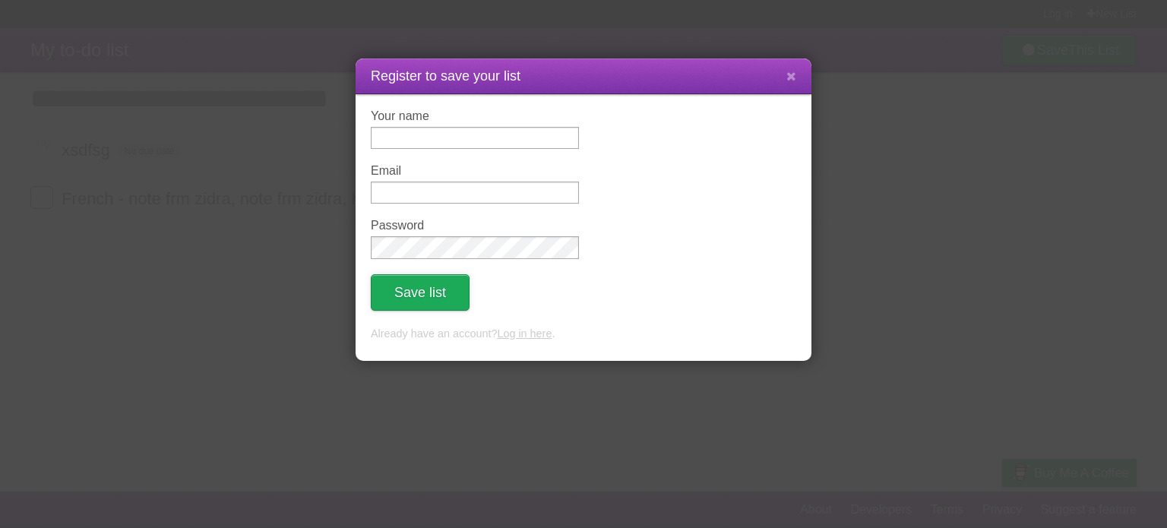 Image resolution: width=1167 pixels, height=528 pixels. Describe the element at coordinates (475, 226) in the screenshot. I see `label: Password` at that location.